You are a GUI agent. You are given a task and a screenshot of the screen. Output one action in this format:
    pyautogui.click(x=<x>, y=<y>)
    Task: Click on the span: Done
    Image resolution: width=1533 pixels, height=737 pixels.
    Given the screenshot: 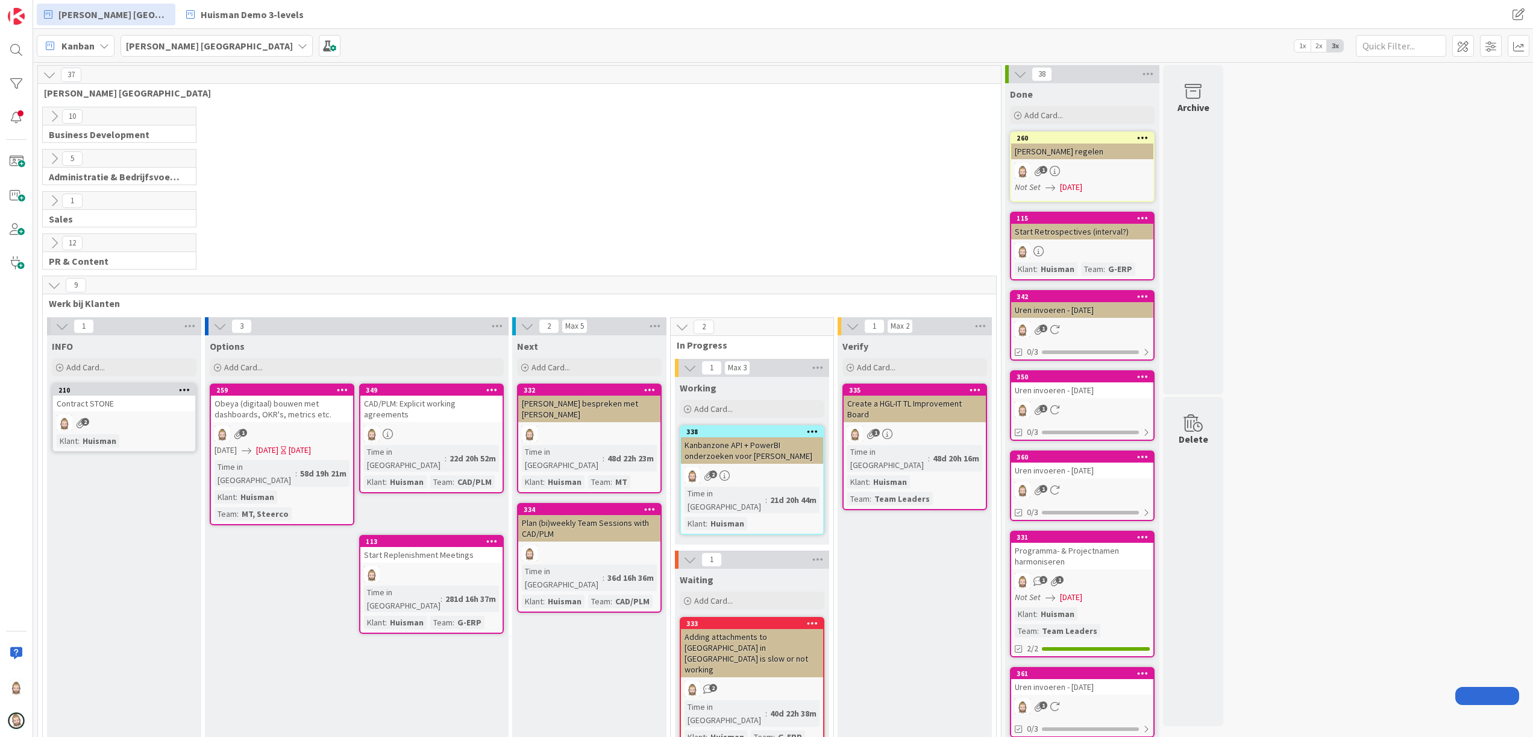 What is the action you would take?
    pyautogui.click(x=1022, y=94)
    